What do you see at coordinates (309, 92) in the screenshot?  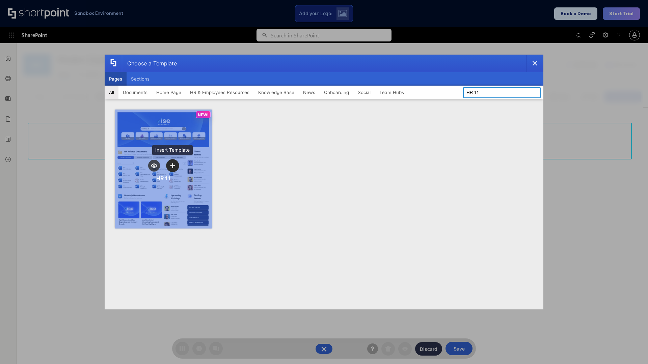 I see `button: News` at bounding box center [309, 92].